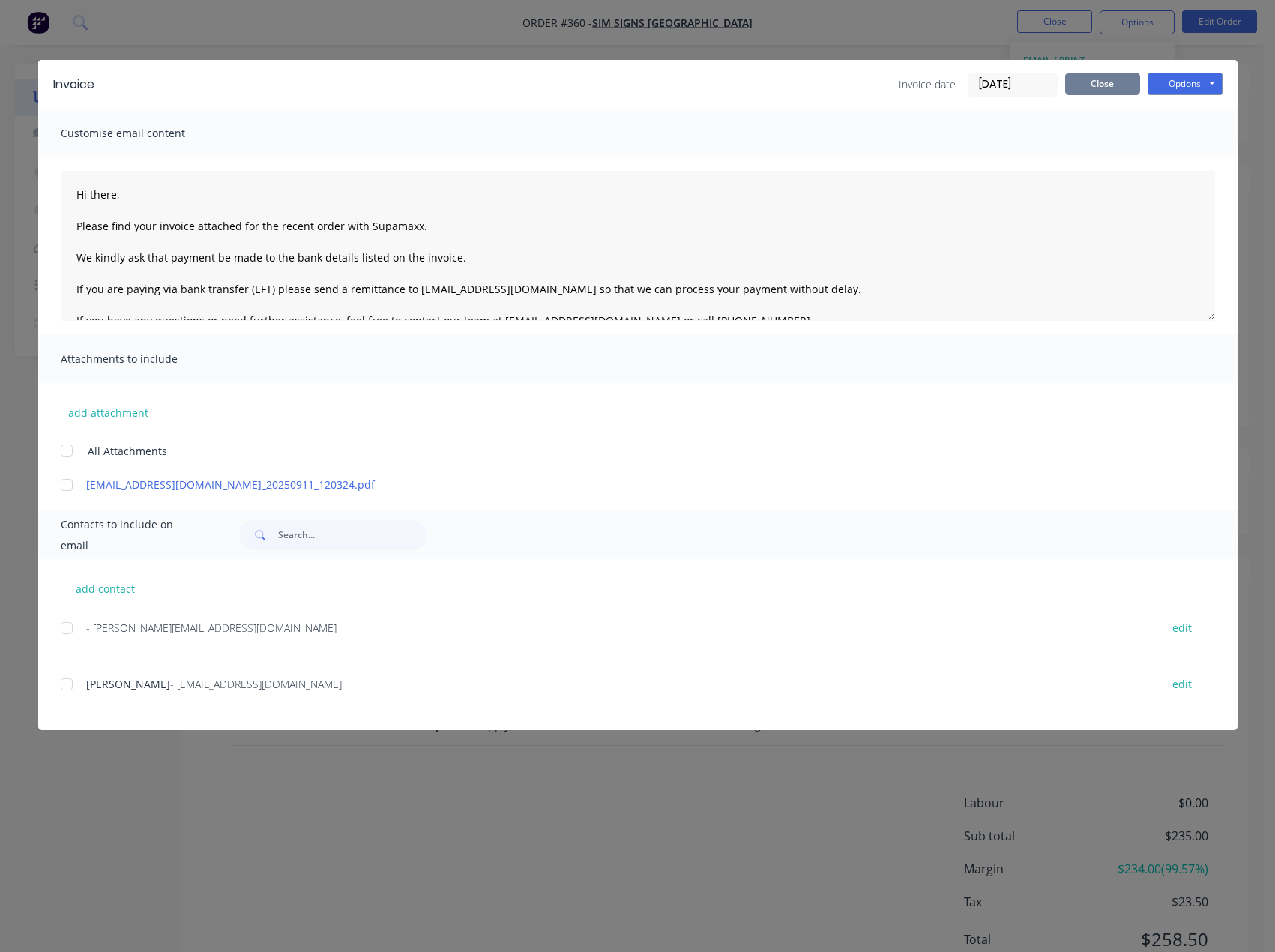 Image resolution: width=1275 pixels, height=952 pixels. Describe the element at coordinates (1185, 84) in the screenshot. I see `button: Options` at that location.